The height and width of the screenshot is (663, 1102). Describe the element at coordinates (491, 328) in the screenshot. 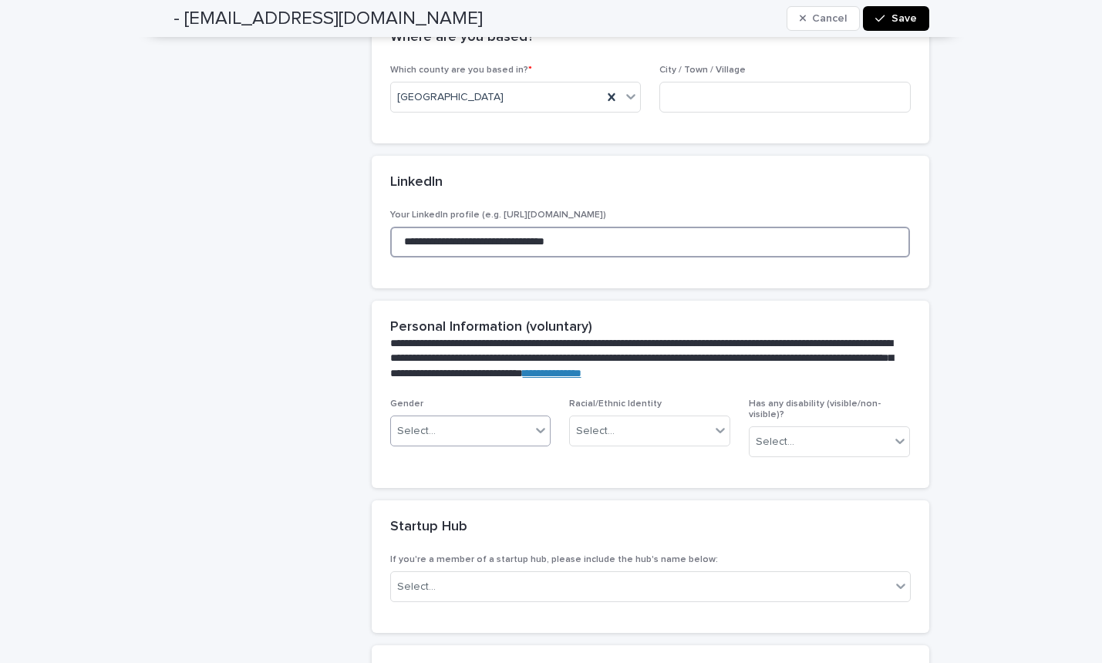

I see `h2: Personal Information (voluntary)` at that location.